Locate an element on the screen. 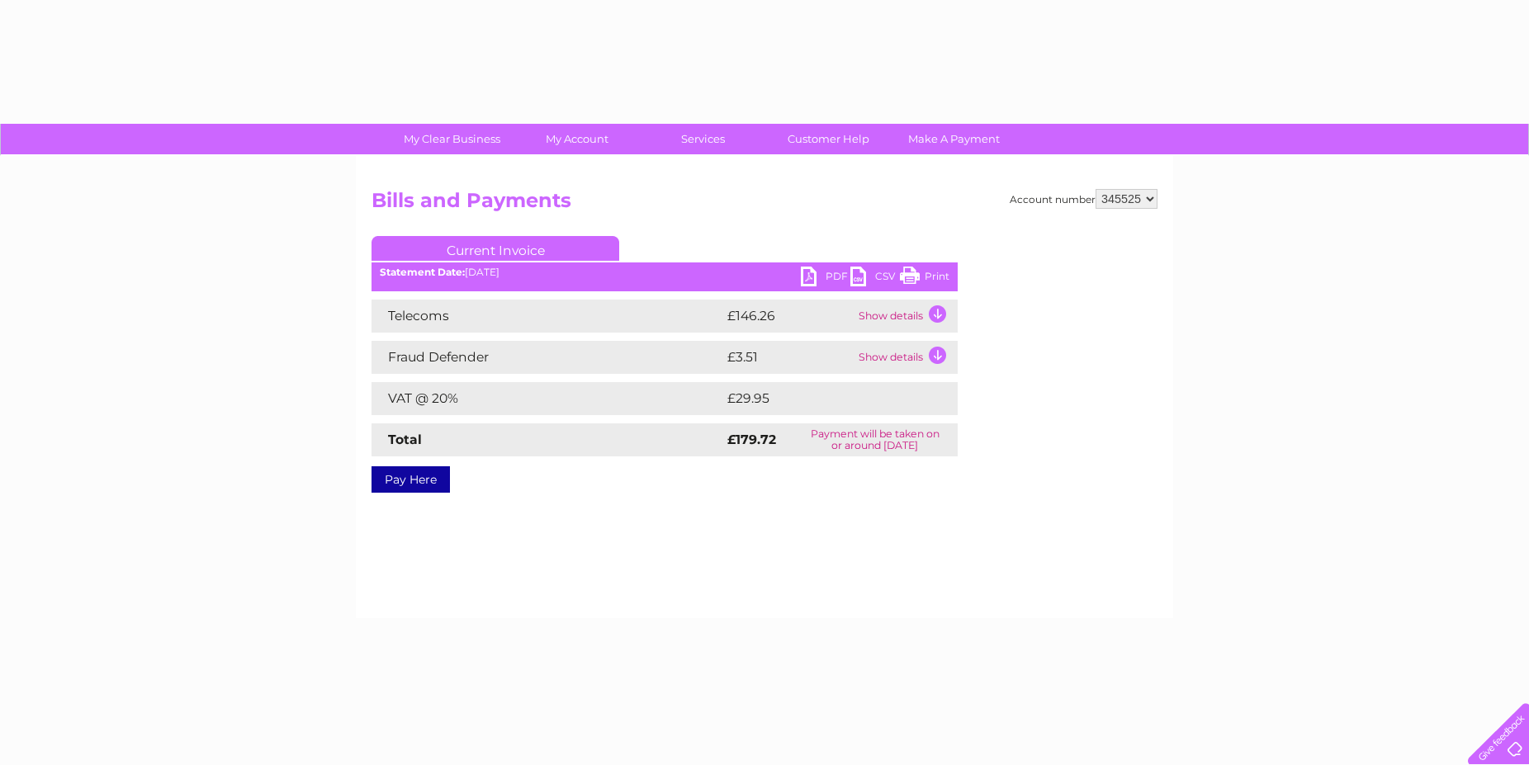 This screenshot has width=1529, height=765. td: Fraud Defender is located at coordinates (547, 357).